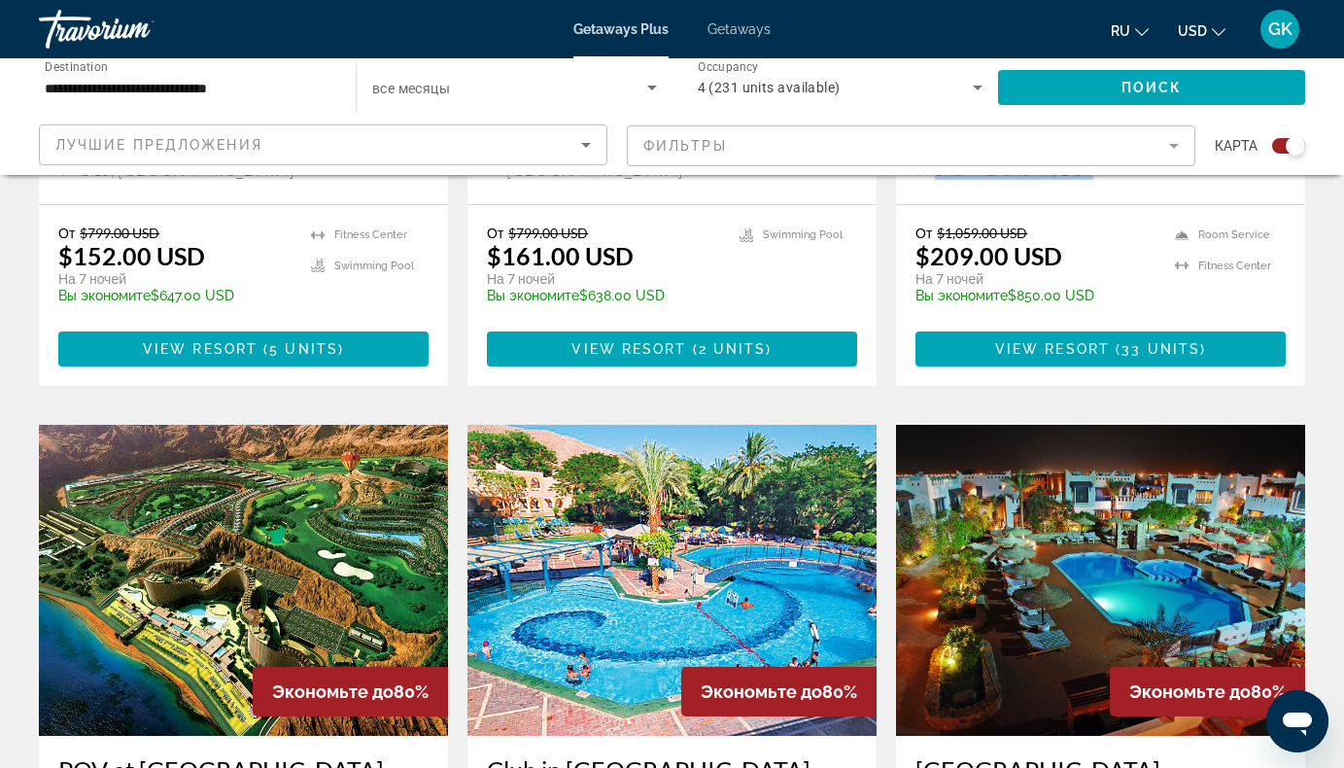  Describe the element at coordinates (243, 349) in the screenshot. I see `a: View Resort(5 units)` at that location.